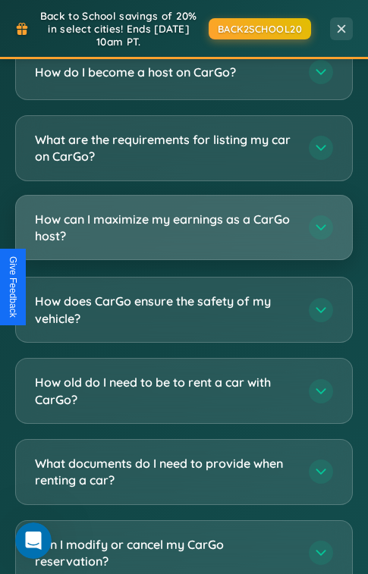 The image size is (368, 574). I want to click on h3: How old do I need to be to rent a car with CarGo?, so click(164, 391).